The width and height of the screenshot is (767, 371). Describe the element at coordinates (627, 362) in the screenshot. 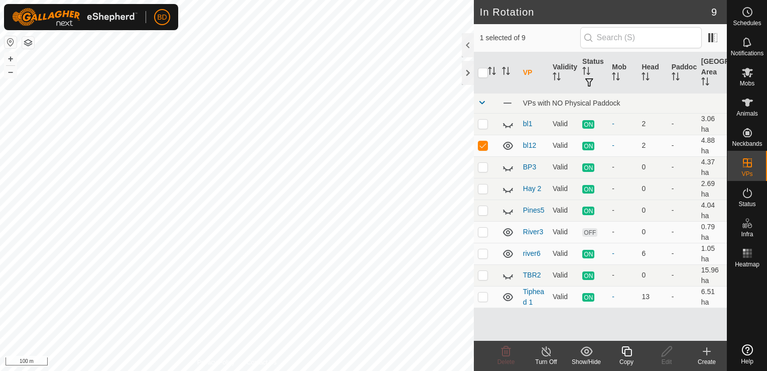

I see `div: Copy` at that location.